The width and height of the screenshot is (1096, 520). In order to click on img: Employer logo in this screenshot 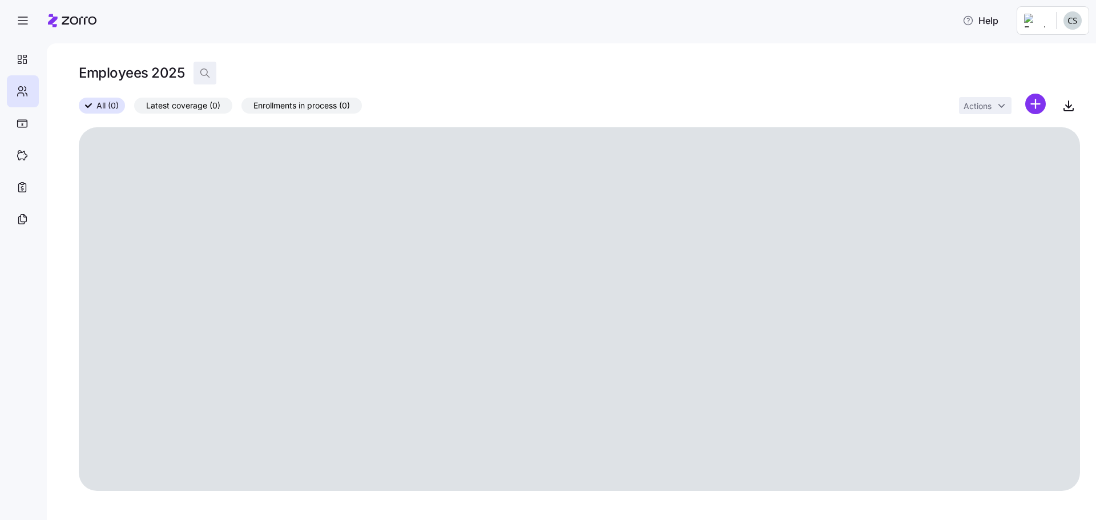, I will do `click(1035, 21)`.